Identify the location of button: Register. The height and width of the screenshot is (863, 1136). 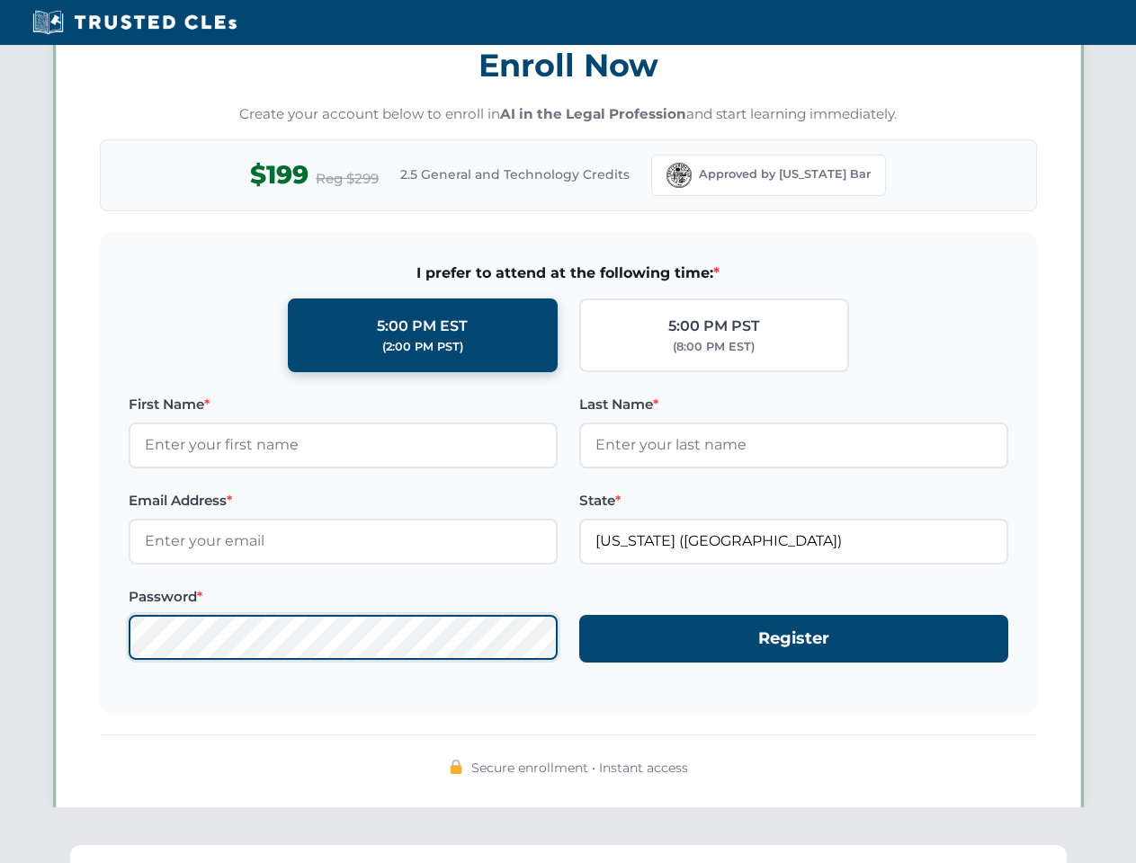
(793, 638).